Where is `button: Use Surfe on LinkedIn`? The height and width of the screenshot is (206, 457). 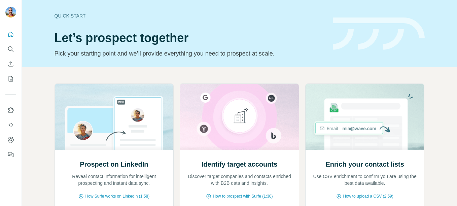
button: Use Surfe on LinkedIn is located at coordinates (11, 110).